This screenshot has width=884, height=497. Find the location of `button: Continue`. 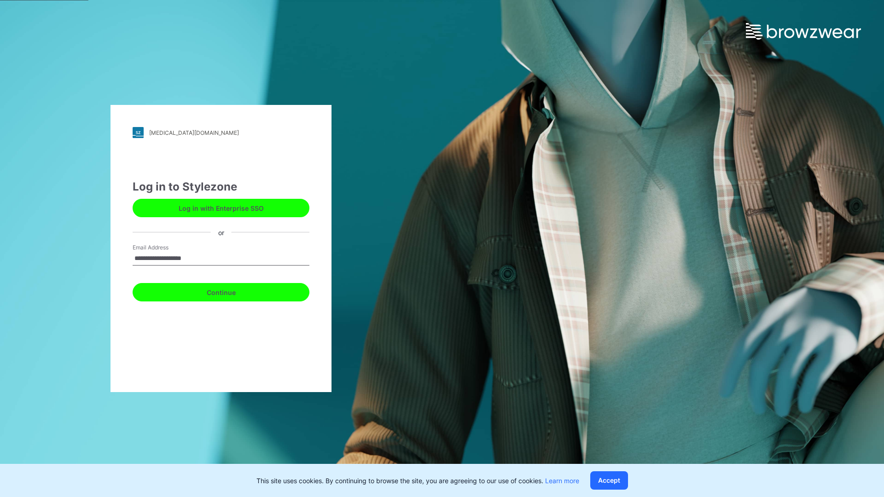

button: Continue is located at coordinates (221, 292).